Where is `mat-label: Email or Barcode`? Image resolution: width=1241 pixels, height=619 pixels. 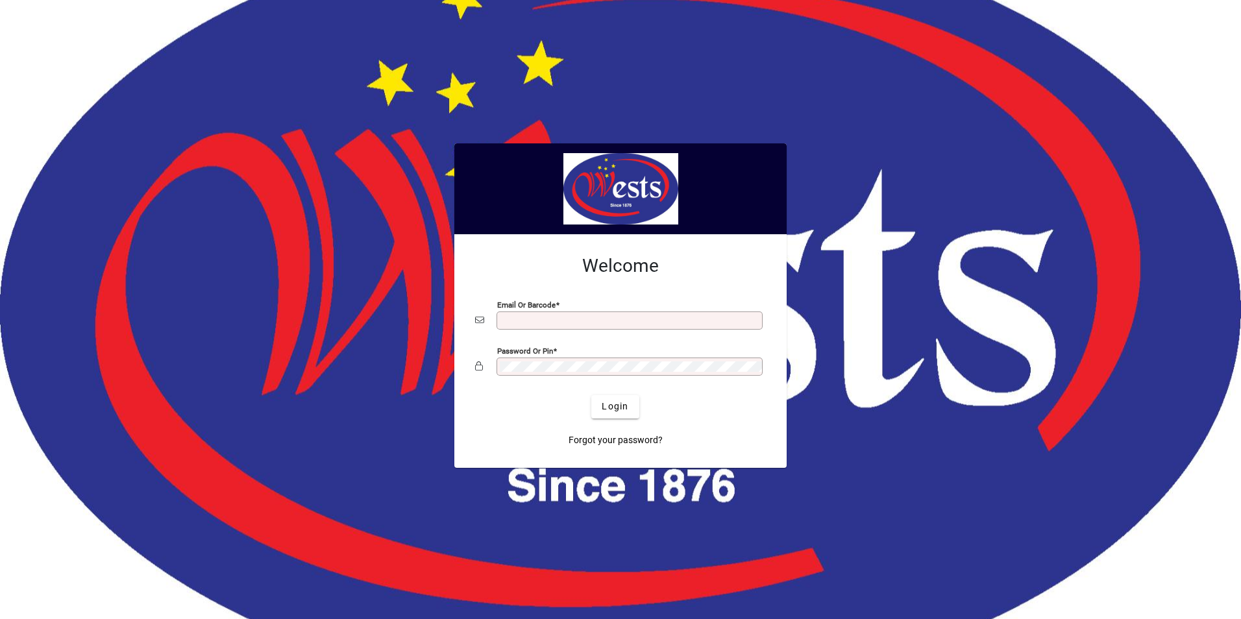
mat-label: Email or Barcode is located at coordinates (526, 304).